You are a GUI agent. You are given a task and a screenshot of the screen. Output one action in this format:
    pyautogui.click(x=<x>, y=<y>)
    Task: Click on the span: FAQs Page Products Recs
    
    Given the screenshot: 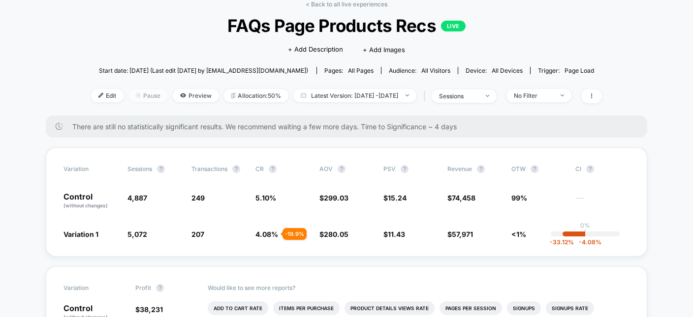 What is the action you would take?
    pyautogui.click(x=346, y=26)
    